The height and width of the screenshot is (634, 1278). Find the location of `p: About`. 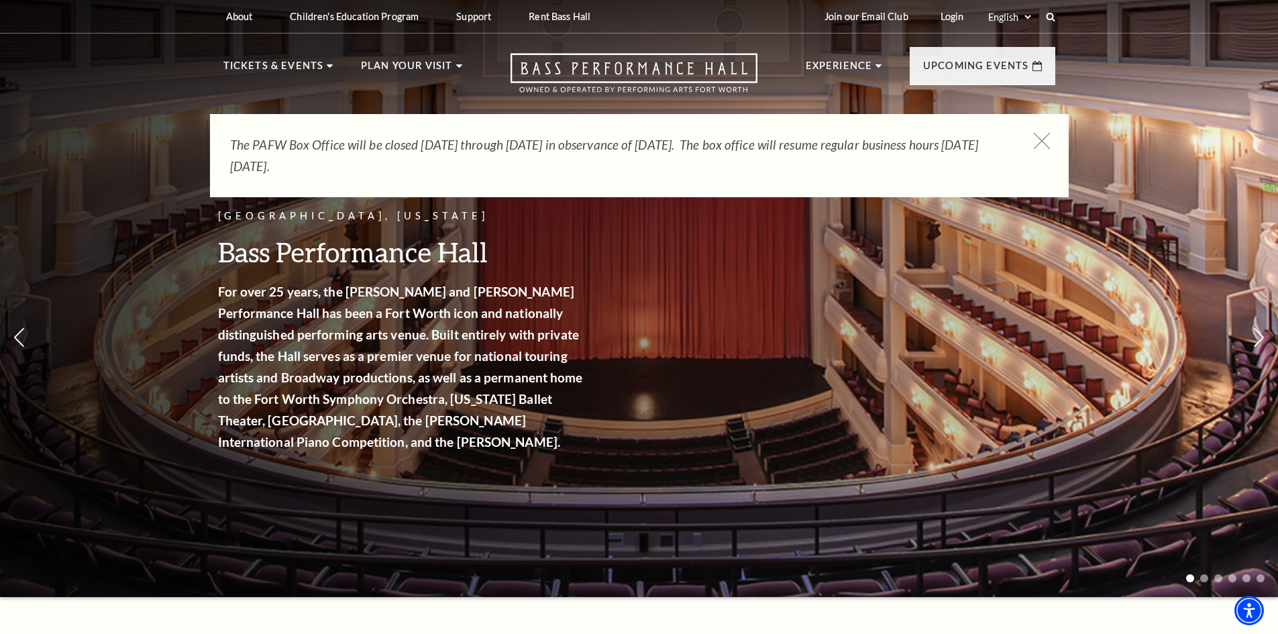

p: About is located at coordinates (240, 16).